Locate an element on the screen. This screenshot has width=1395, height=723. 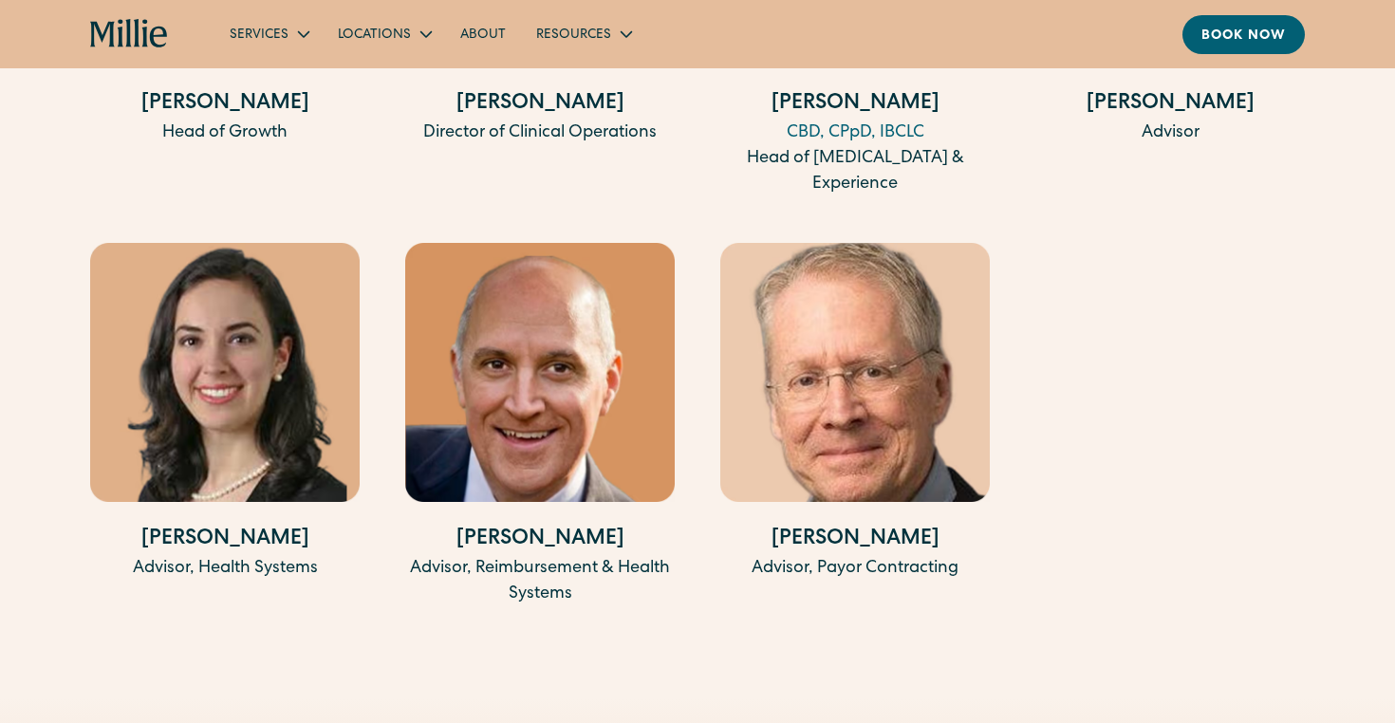
div: Book now is located at coordinates (1243, 36).